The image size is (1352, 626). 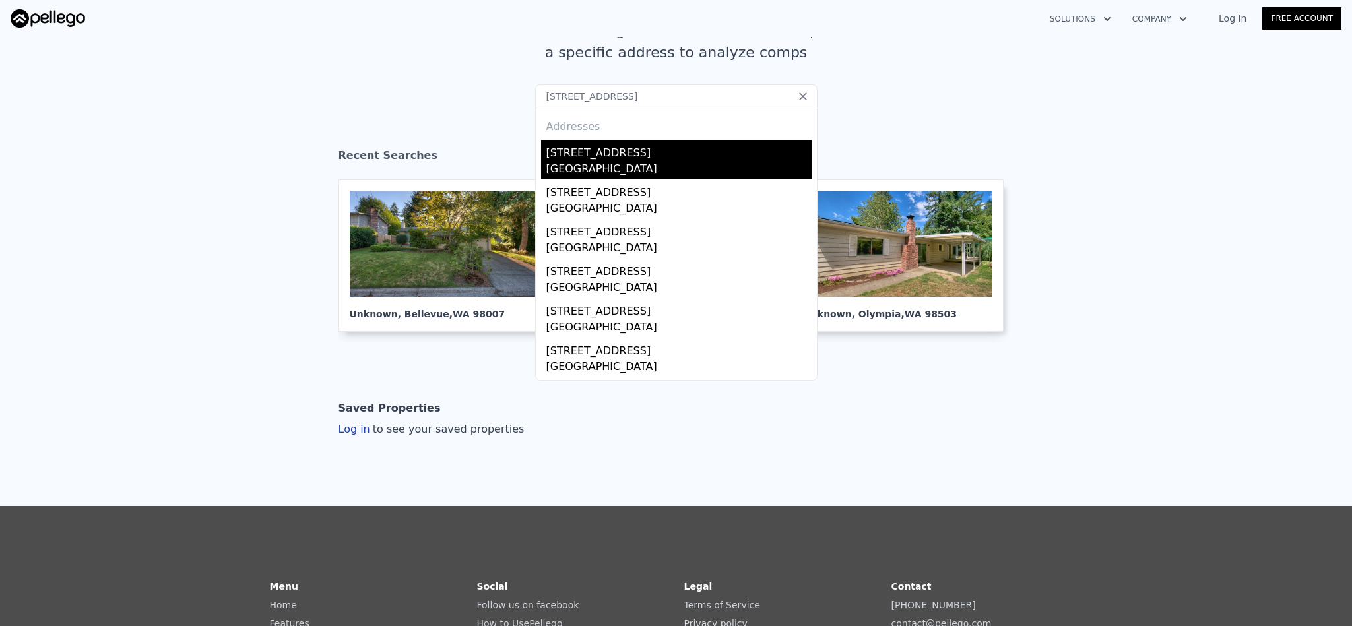 I want to click on a: Unknown, Bellevue,WA 98007, so click(x=449, y=255).